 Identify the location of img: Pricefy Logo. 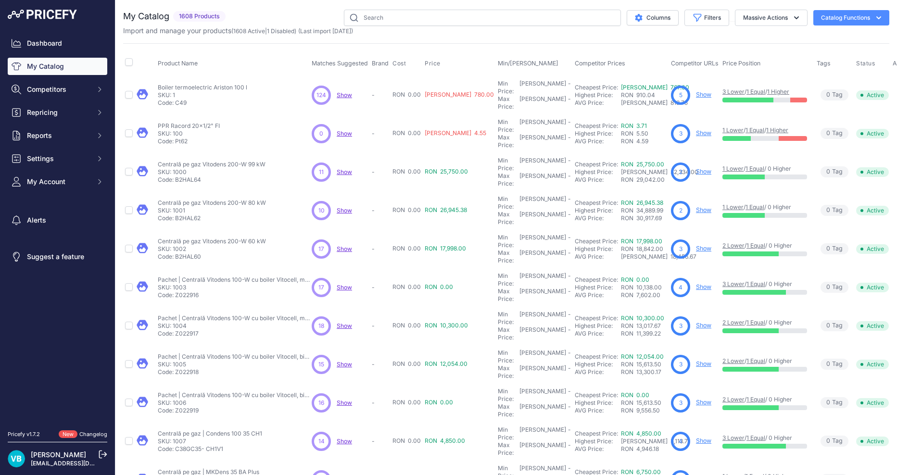
(42, 14).